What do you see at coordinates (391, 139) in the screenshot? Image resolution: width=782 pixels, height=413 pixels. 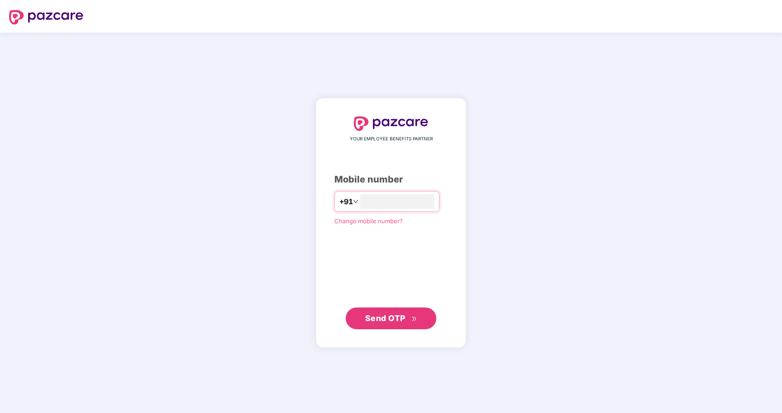 I see `span: YOUR EMPLOYEE BENEFITS PARTNER` at bounding box center [391, 139].